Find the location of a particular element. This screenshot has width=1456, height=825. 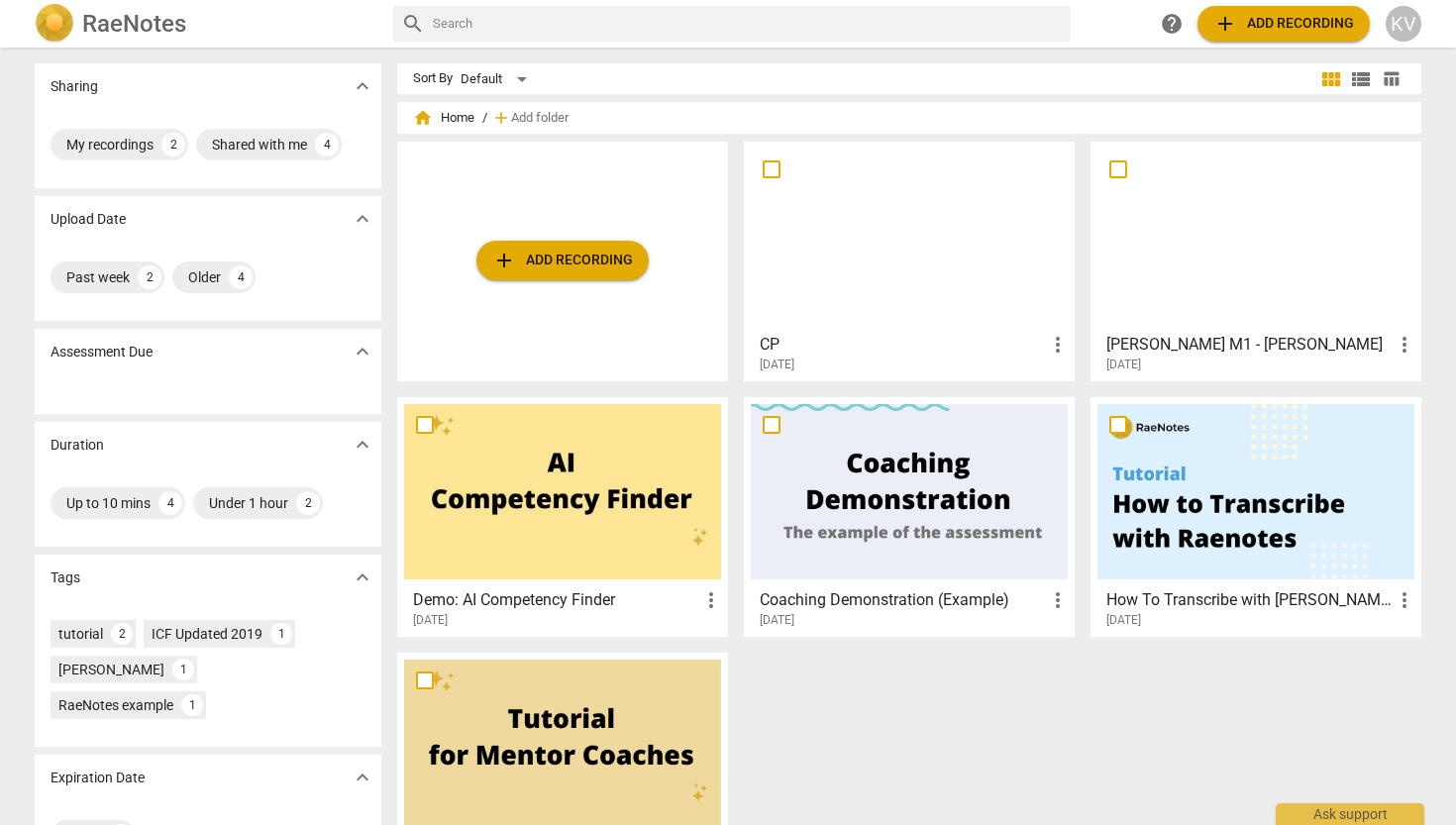

div: Up to 10 mins is located at coordinates (108, 503).